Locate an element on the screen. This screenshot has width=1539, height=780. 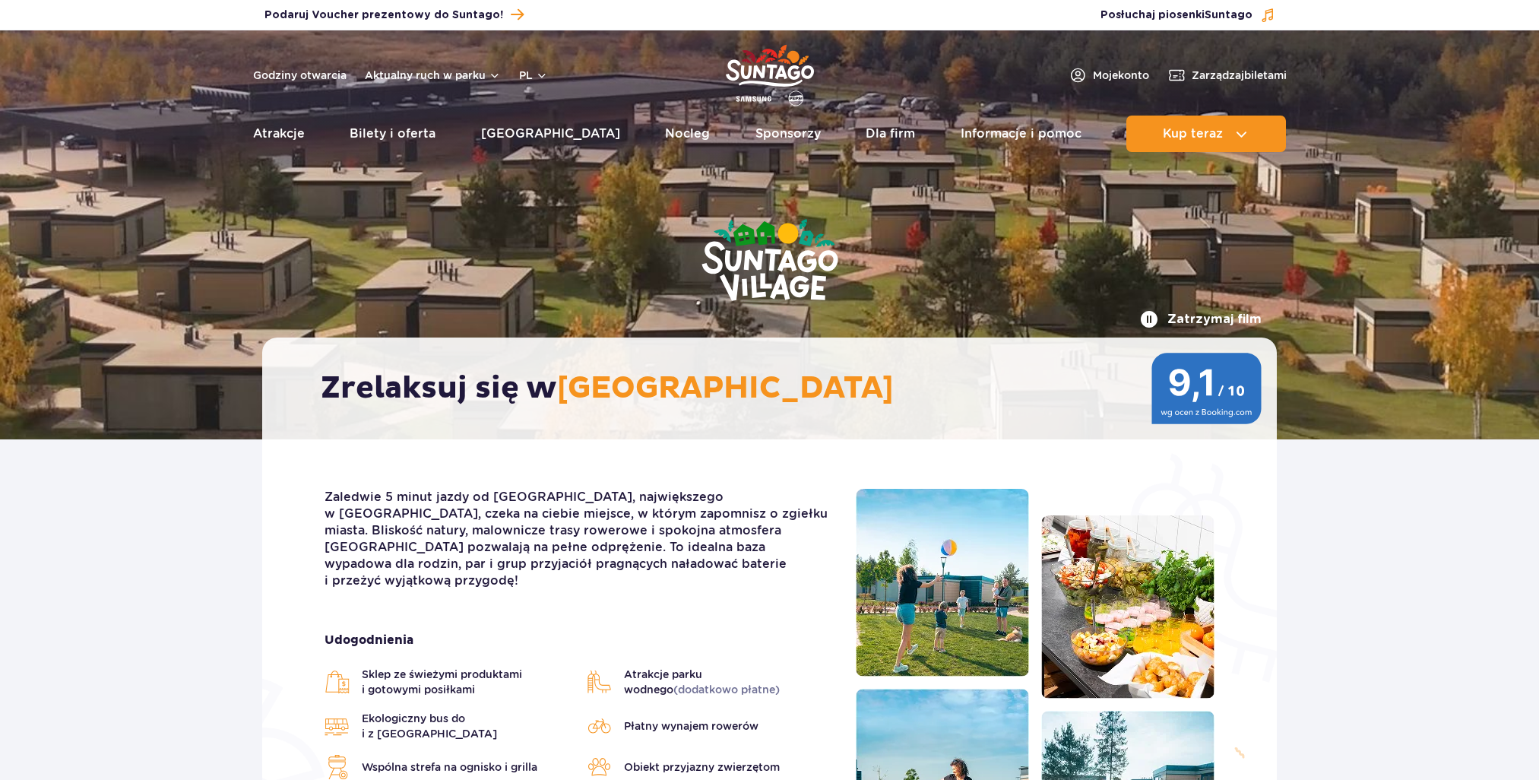
span: Kup teraz is located at coordinates (1193, 134).